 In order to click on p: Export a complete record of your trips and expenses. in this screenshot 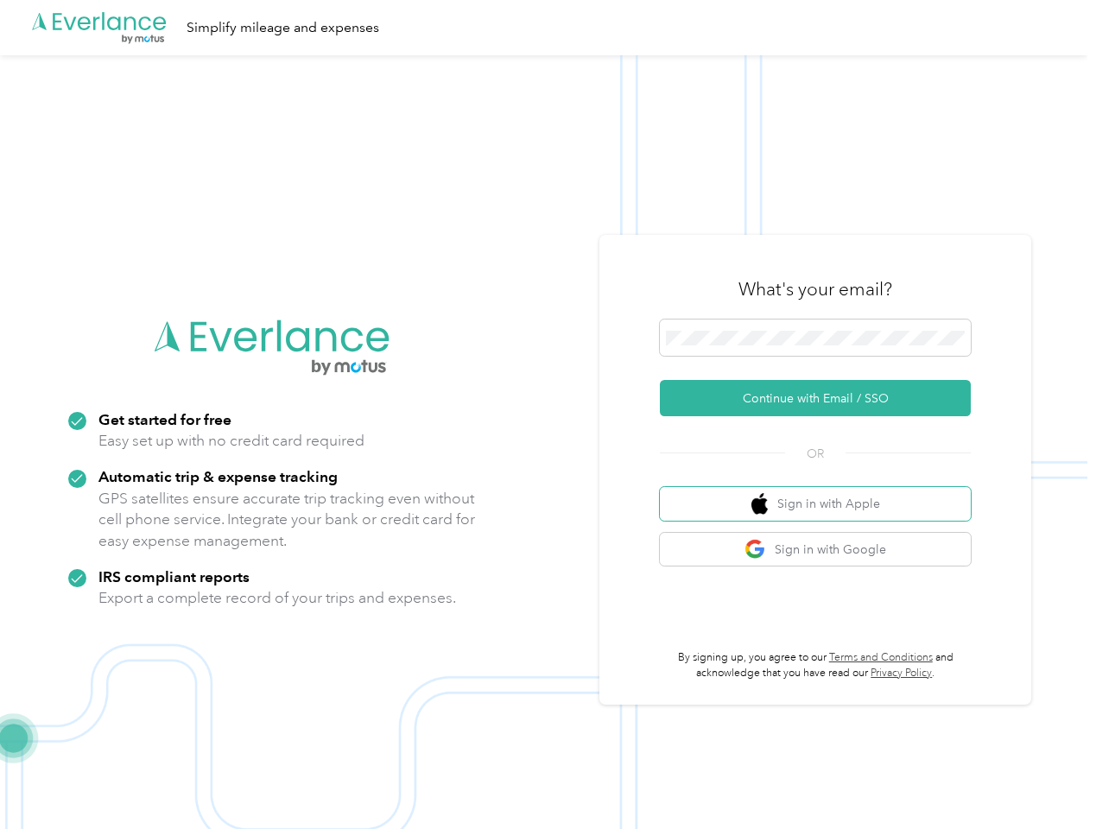, I will do `click(277, 597)`.